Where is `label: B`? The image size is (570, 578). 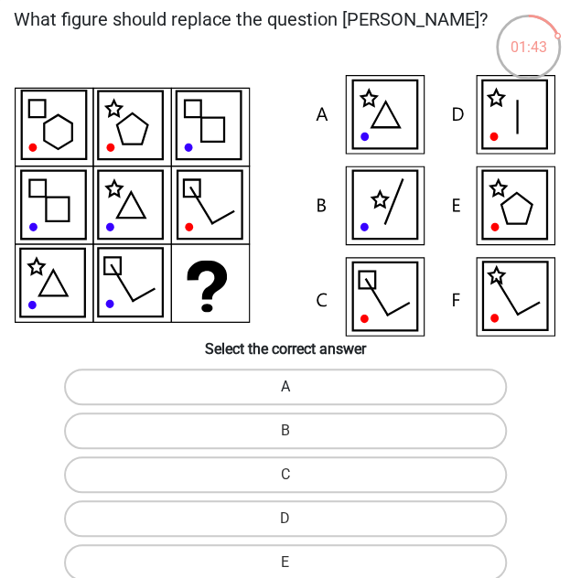 label: B is located at coordinates (285, 431).